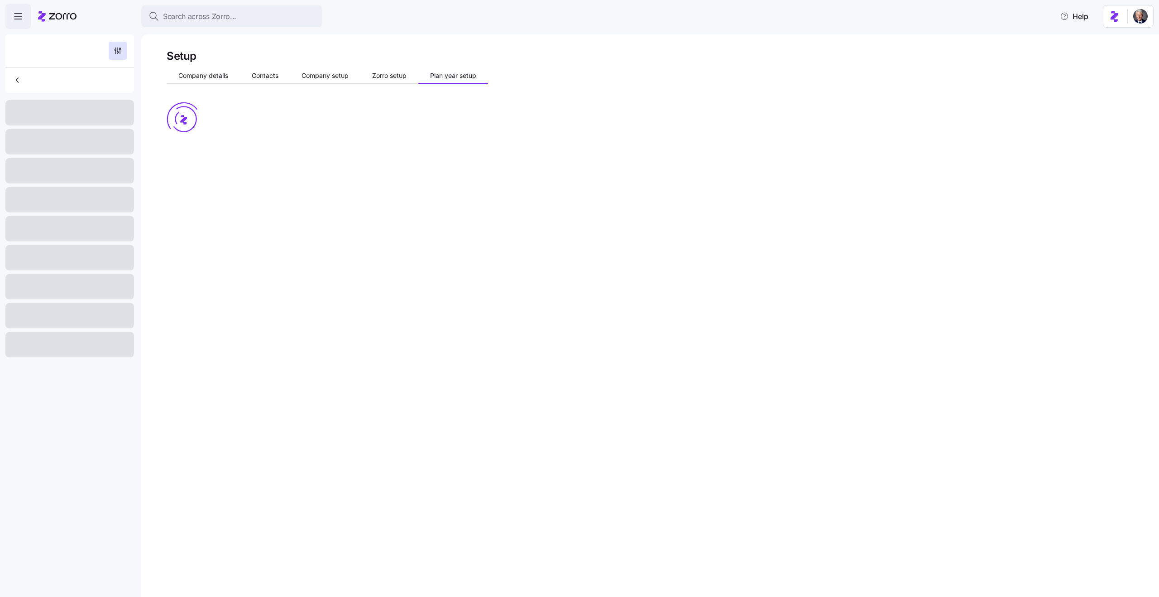 This screenshot has width=1159, height=597. I want to click on h1: Setup, so click(182, 56).